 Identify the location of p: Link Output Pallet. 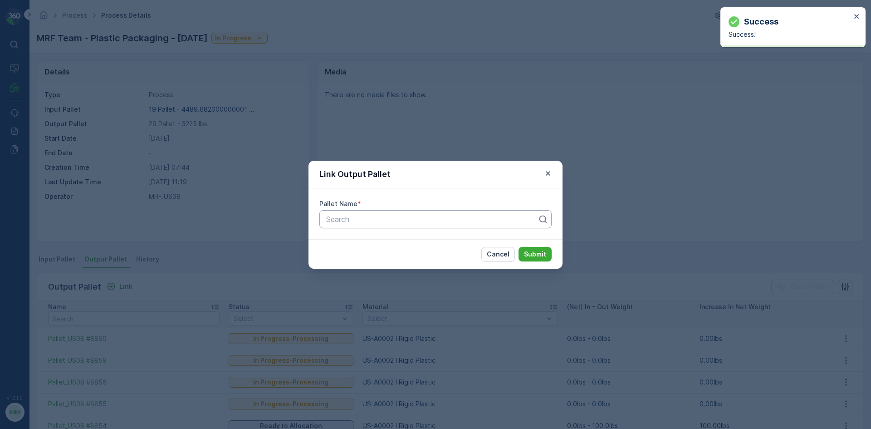
(355, 174).